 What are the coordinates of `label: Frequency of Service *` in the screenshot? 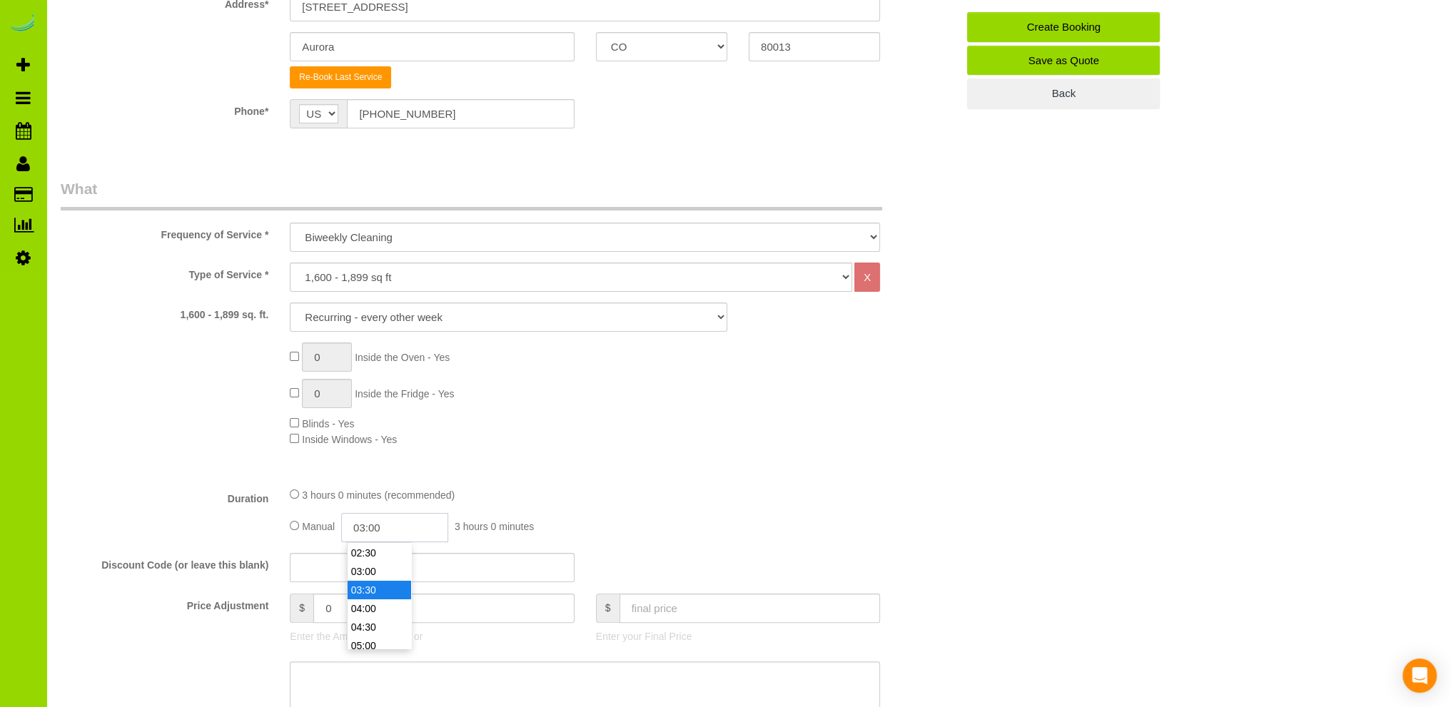 It's located at (164, 232).